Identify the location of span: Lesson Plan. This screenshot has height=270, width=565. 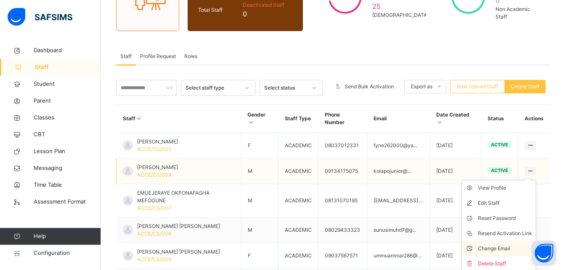
(67, 151).